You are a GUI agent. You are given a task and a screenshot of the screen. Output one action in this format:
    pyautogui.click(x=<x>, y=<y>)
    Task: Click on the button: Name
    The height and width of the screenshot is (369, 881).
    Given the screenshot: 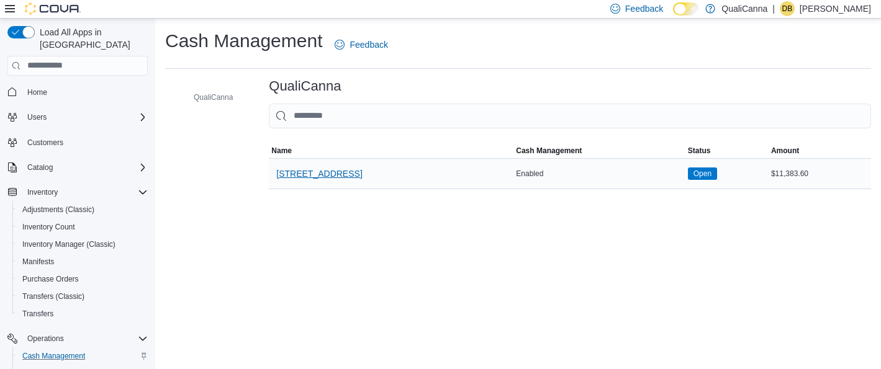 What is the action you would take?
    pyautogui.click(x=391, y=151)
    